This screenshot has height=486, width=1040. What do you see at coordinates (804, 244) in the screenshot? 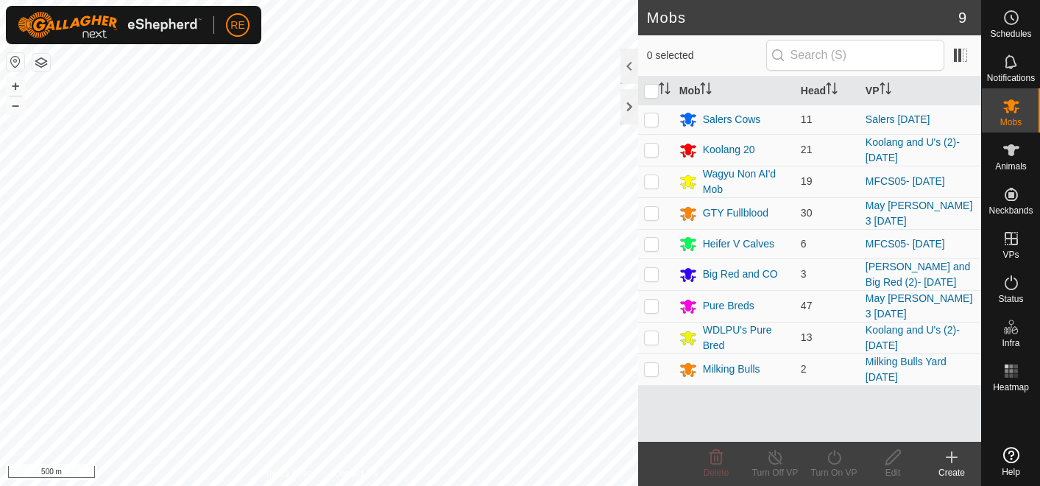
I see `span: 6` at bounding box center [804, 244].